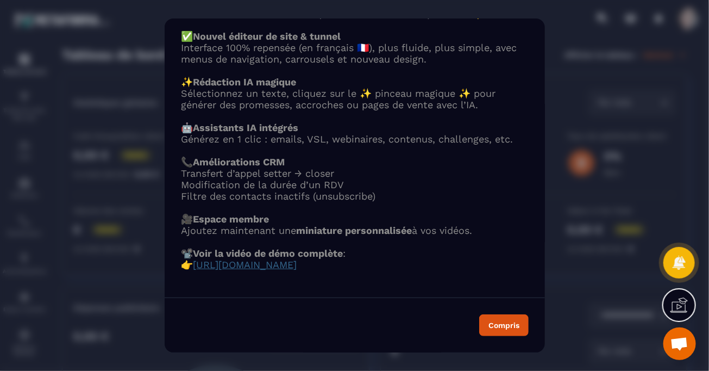  Describe the element at coordinates (355, 173) in the screenshot. I see `li: Transfert d’appel setter → closer` at that location.